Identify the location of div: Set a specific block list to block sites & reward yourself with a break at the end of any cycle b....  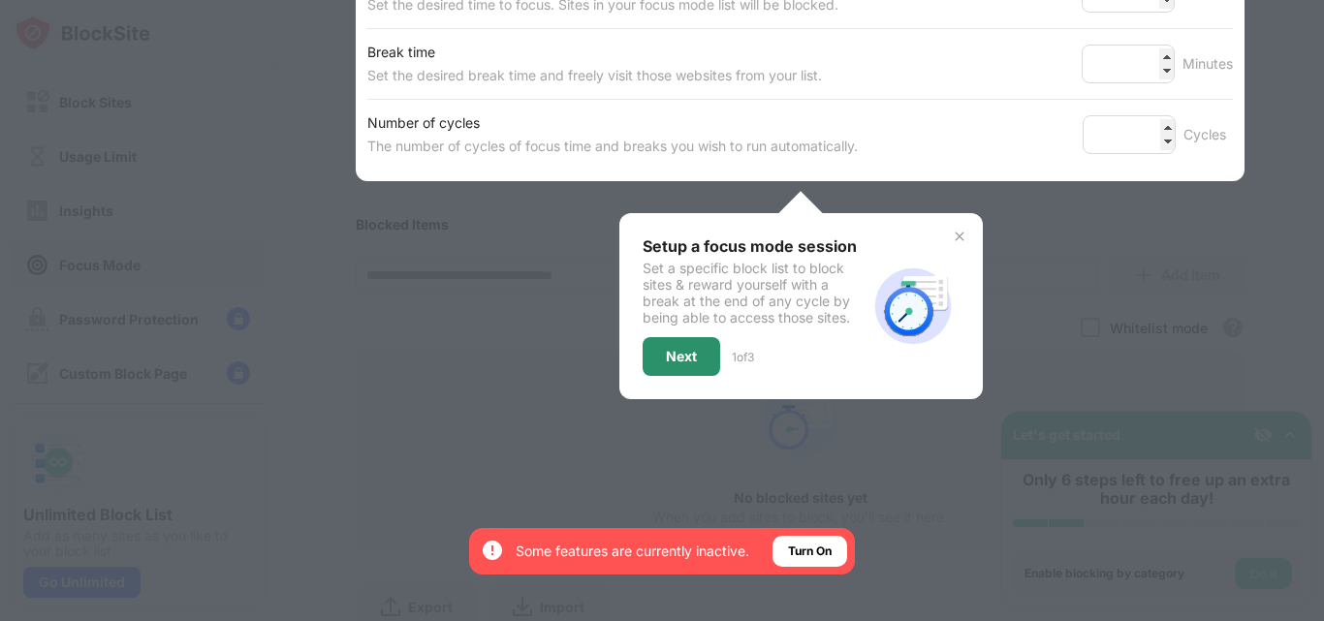
(754, 293).